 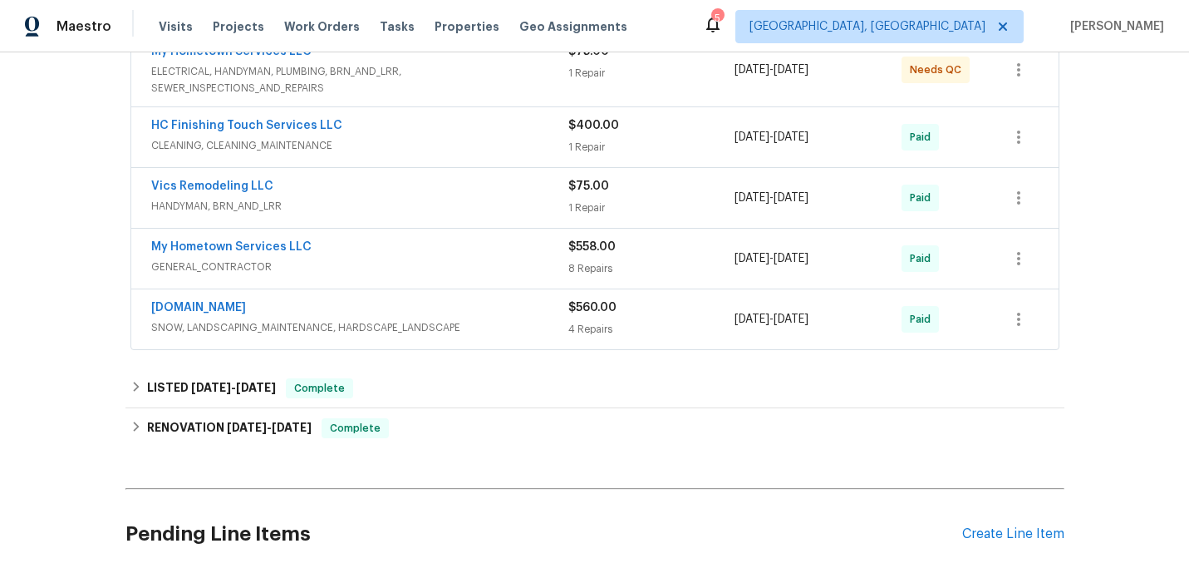 I want to click on h6: LISTED, so click(x=211, y=388).